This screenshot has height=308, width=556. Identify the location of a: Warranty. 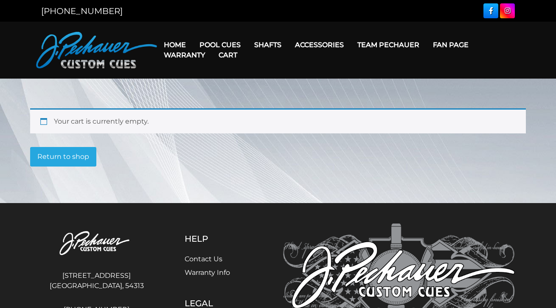
(184, 55).